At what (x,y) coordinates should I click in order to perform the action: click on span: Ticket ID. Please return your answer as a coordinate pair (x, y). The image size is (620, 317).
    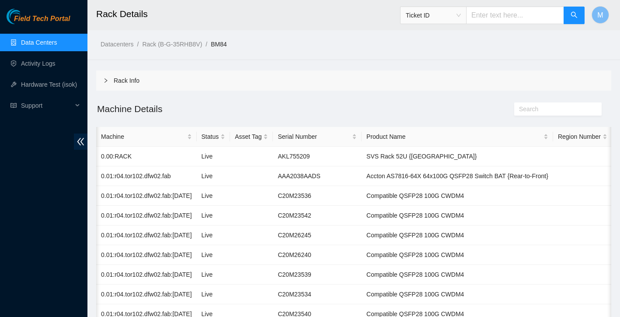
    Looking at the image, I should click on (433, 15).